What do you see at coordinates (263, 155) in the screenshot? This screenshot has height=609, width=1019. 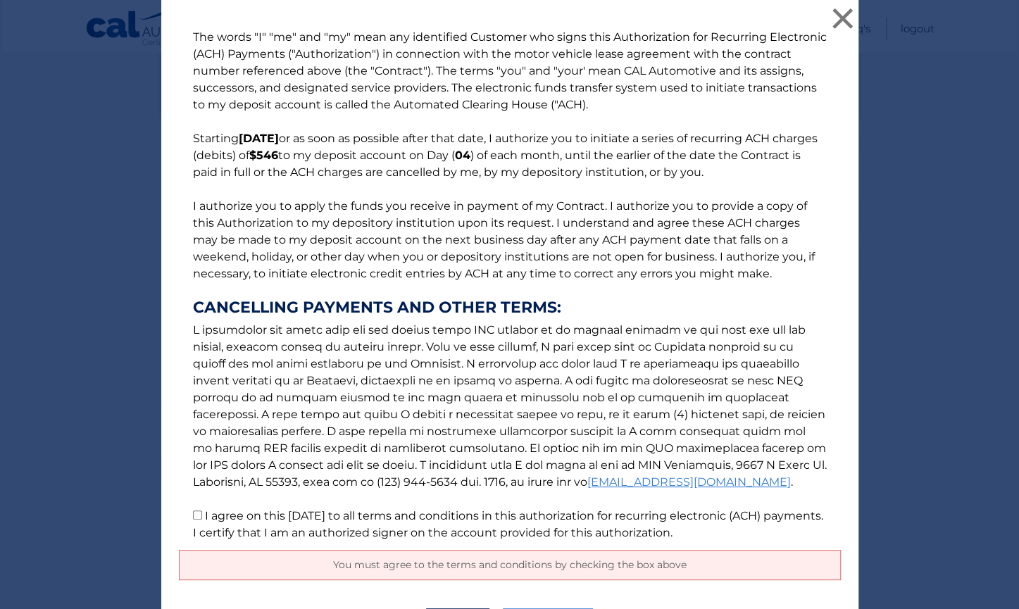 I see `b: $546` at bounding box center [263, 155].